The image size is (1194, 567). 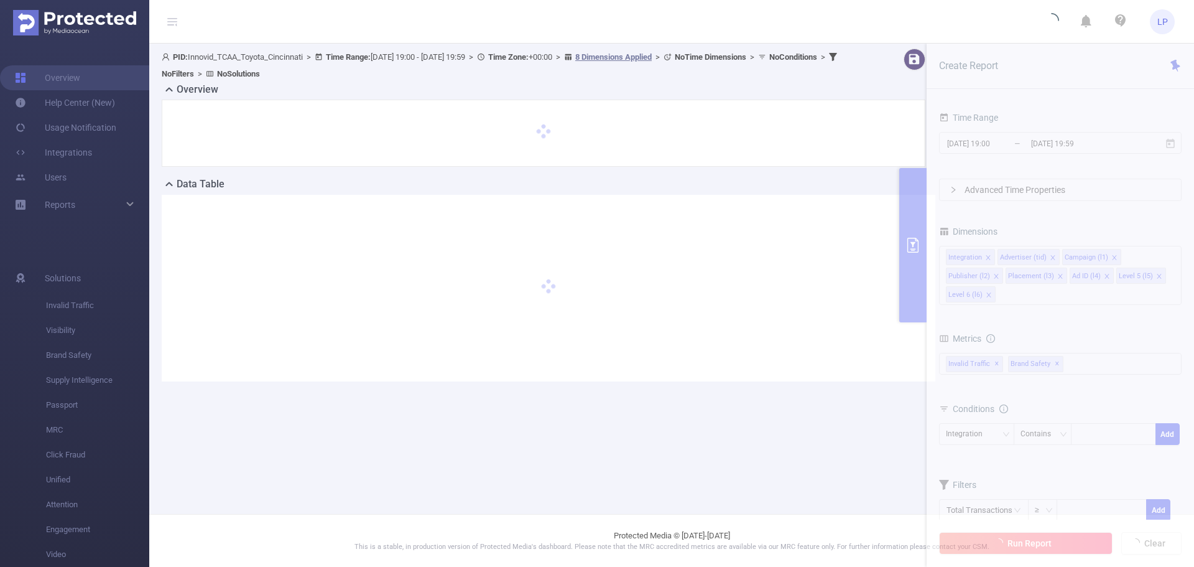 What do you see at coordinates (75, 22) in the screenshot?
I see `img: Protected Media` at bounding box center [75, 22].